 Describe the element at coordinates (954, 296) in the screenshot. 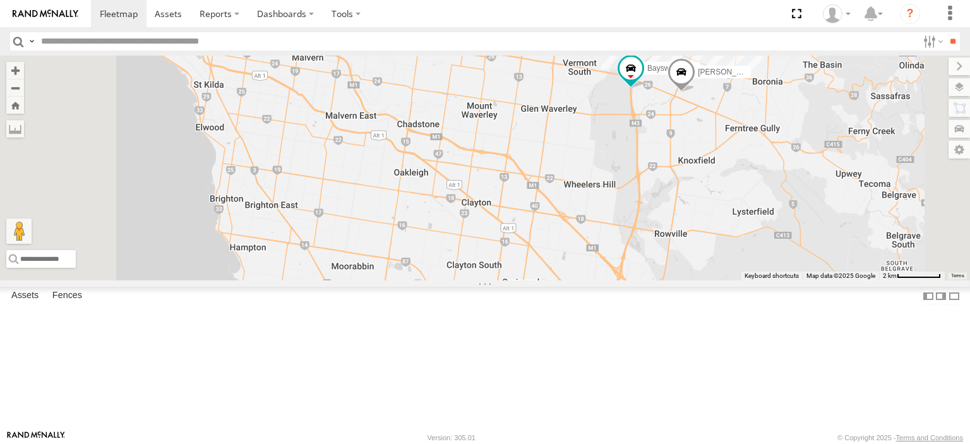

I see `label: Hide Summary Table` at that location.